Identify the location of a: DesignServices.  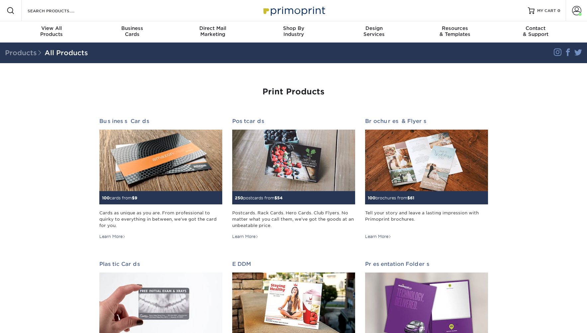
(374, 32).